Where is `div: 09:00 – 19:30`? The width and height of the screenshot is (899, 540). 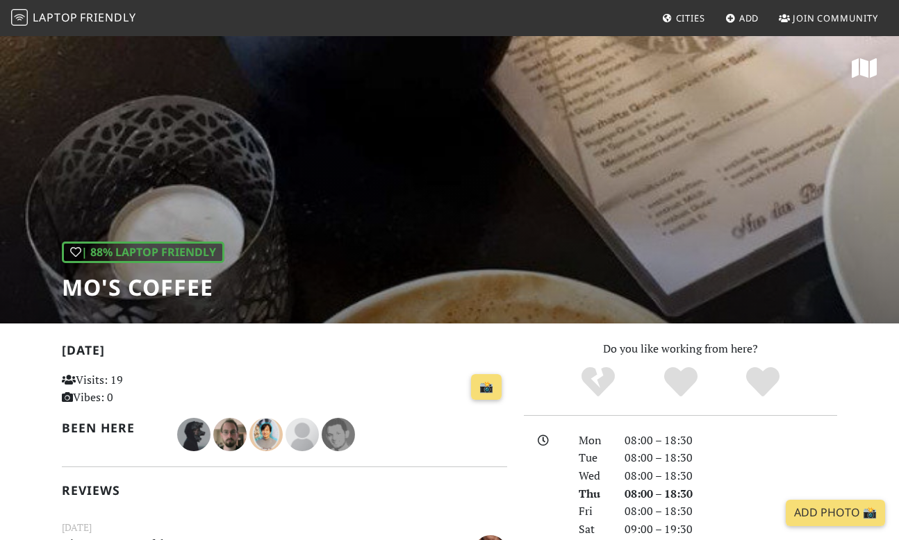
div: 09:00 – 19:30 is located at coordinates (731, 530).